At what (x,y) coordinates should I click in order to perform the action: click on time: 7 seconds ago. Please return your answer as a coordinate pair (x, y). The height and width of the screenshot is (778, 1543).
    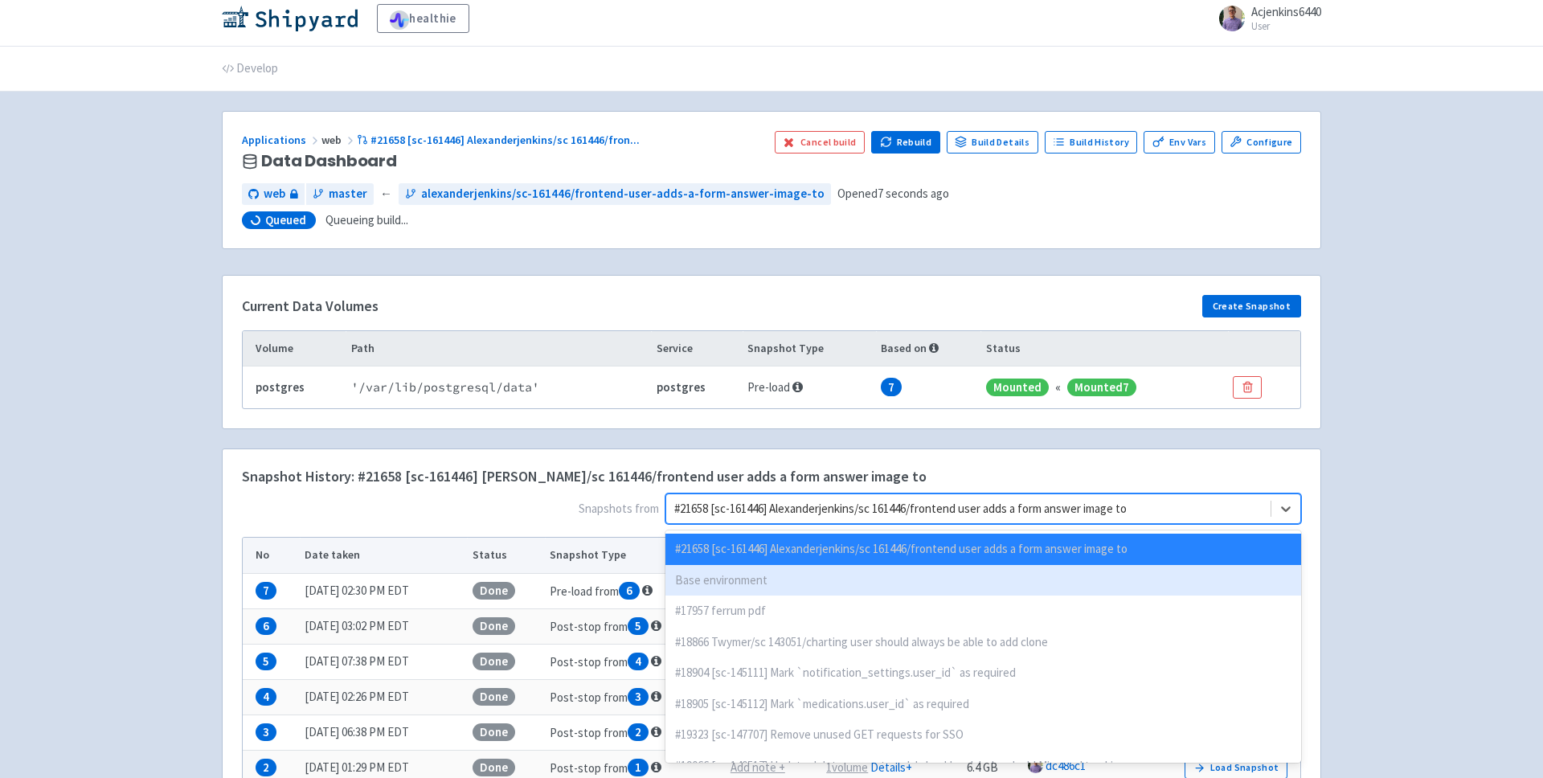
    Looking at the image, I should click on (913, 193).